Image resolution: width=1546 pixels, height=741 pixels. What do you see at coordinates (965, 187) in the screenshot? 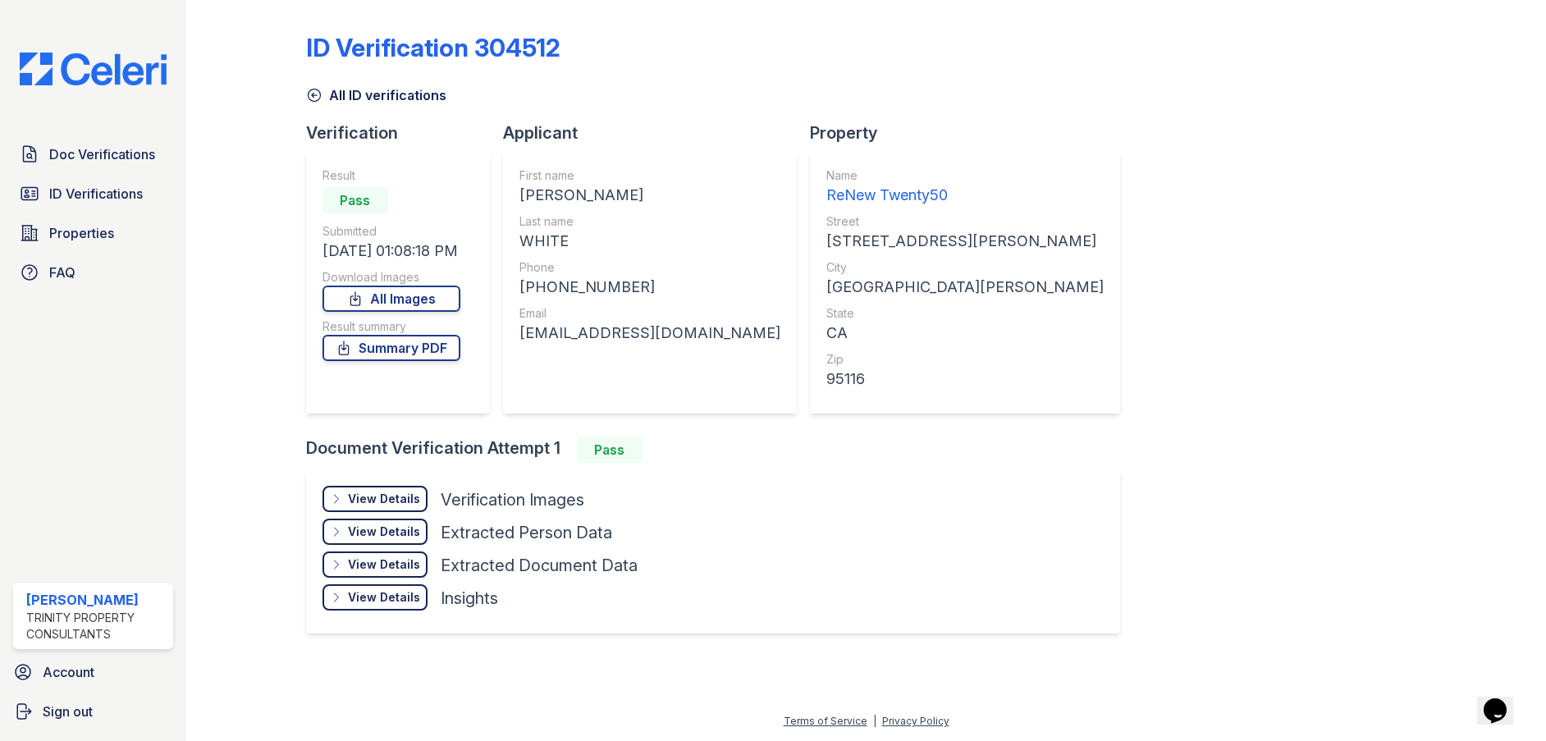
I see `a: Name ReNew Twenty50` at bounding box center [965, 187].